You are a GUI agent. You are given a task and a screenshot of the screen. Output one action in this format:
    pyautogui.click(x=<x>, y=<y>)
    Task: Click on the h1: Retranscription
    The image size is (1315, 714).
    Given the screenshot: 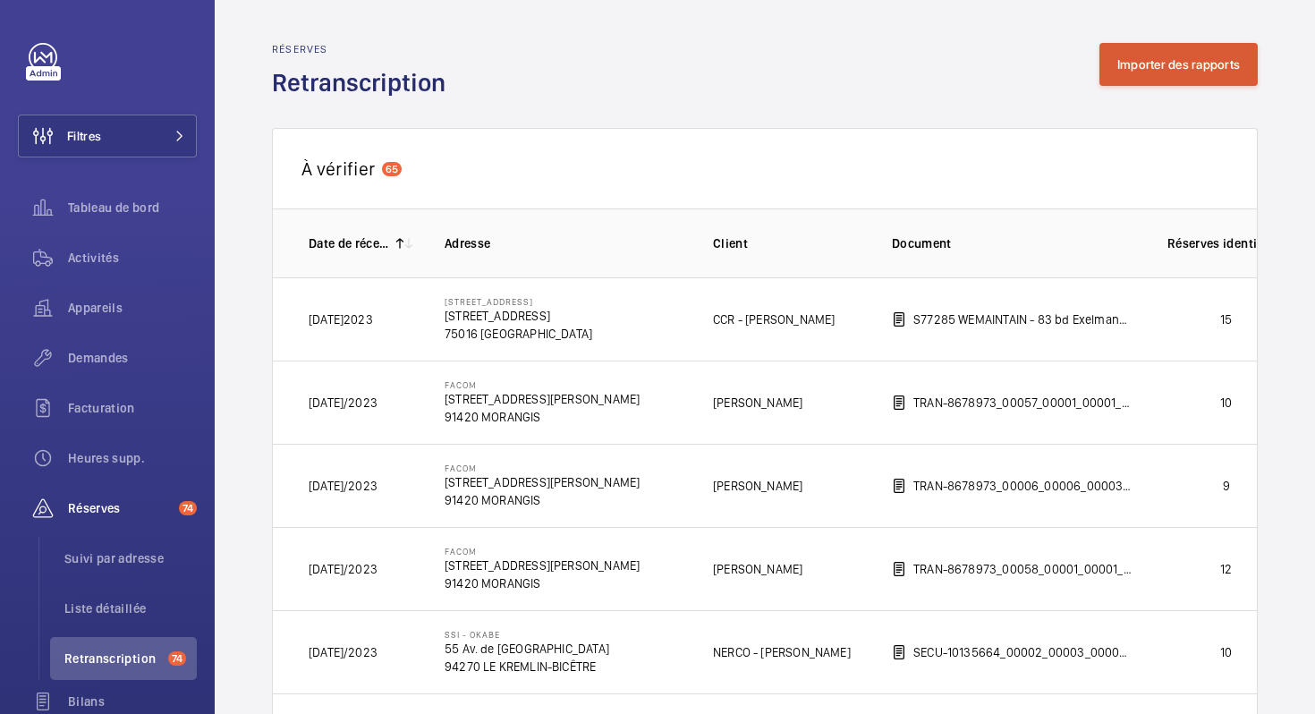 What is the action you would take?
    pyautogui.click(x=364, y=82)
    